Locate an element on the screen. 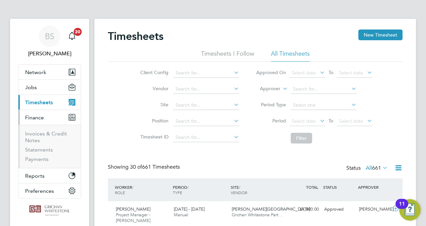 This screenshot has width=426, height=226. span: VENDOR is located at coordinates (239, 192).